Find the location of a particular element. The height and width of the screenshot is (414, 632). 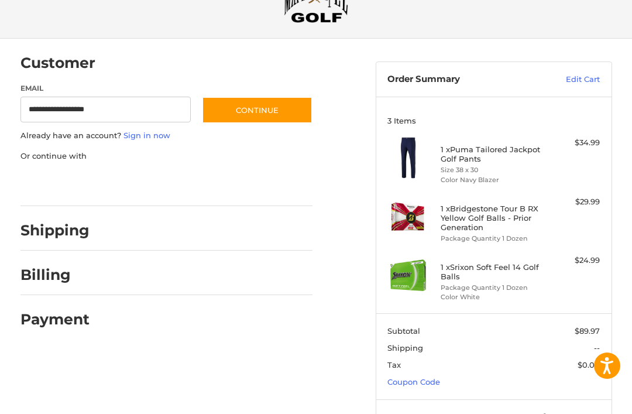

h4: 1 x Bridgestone Tour B RX Yellow Golf Balls - Prior Generation is located at coordinates (492, 218).